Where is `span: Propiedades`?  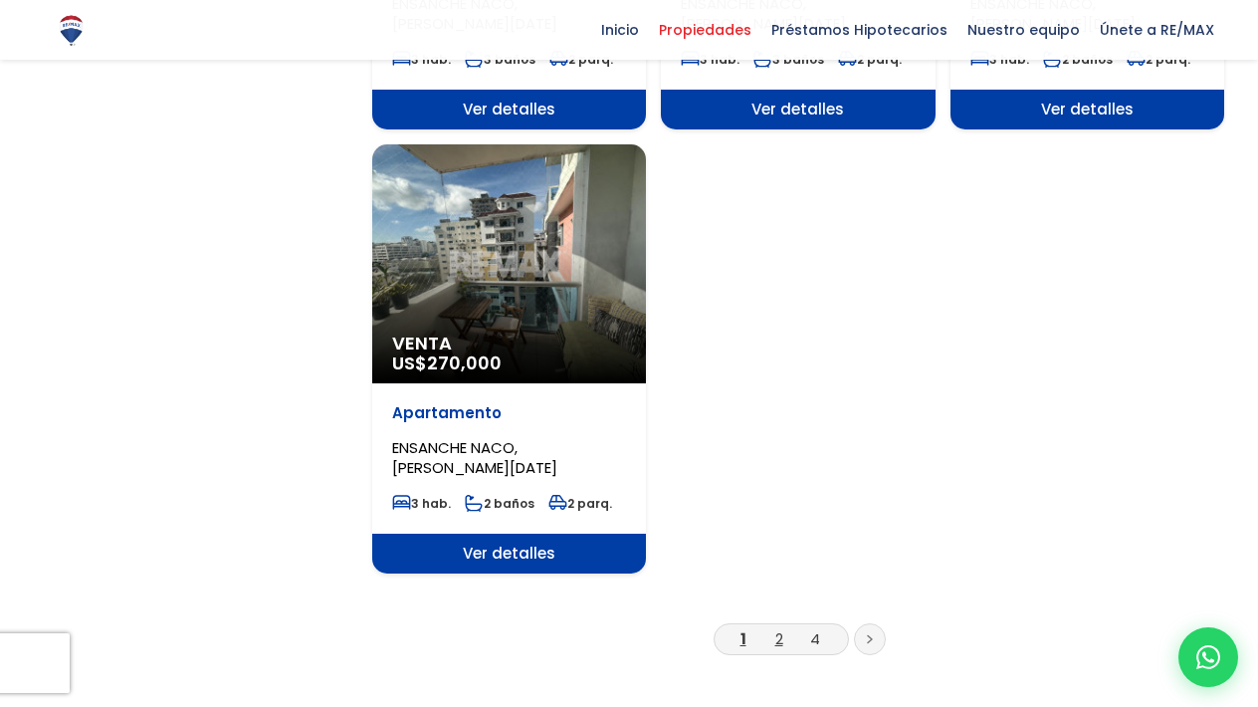
span: Propiedades is located at coordinates (705, 30).